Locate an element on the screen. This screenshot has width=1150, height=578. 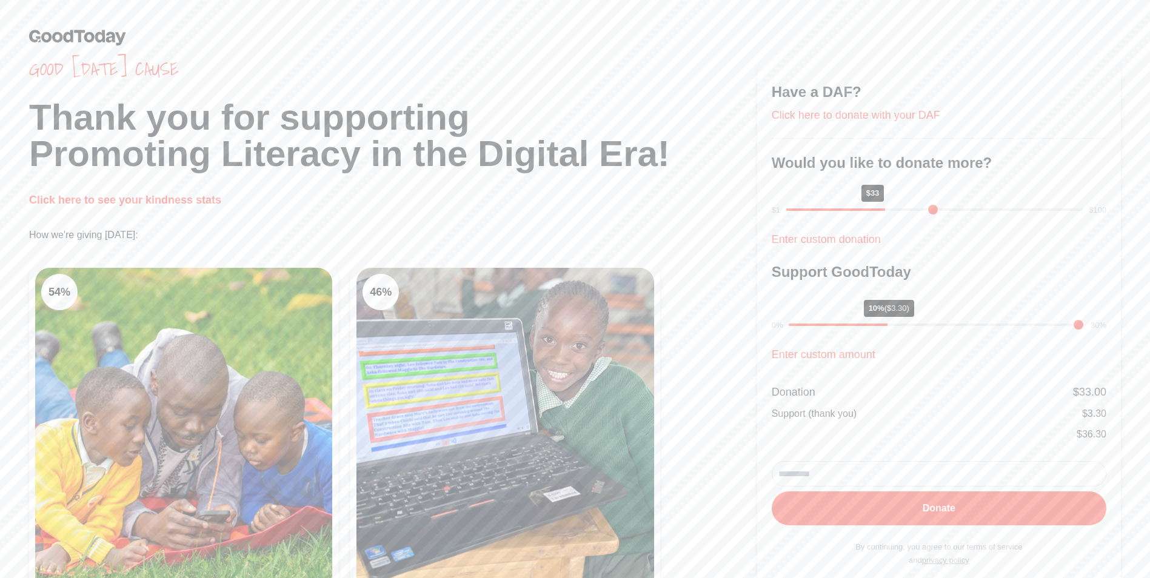
div: 54 % is located at coordinates (59, 292).